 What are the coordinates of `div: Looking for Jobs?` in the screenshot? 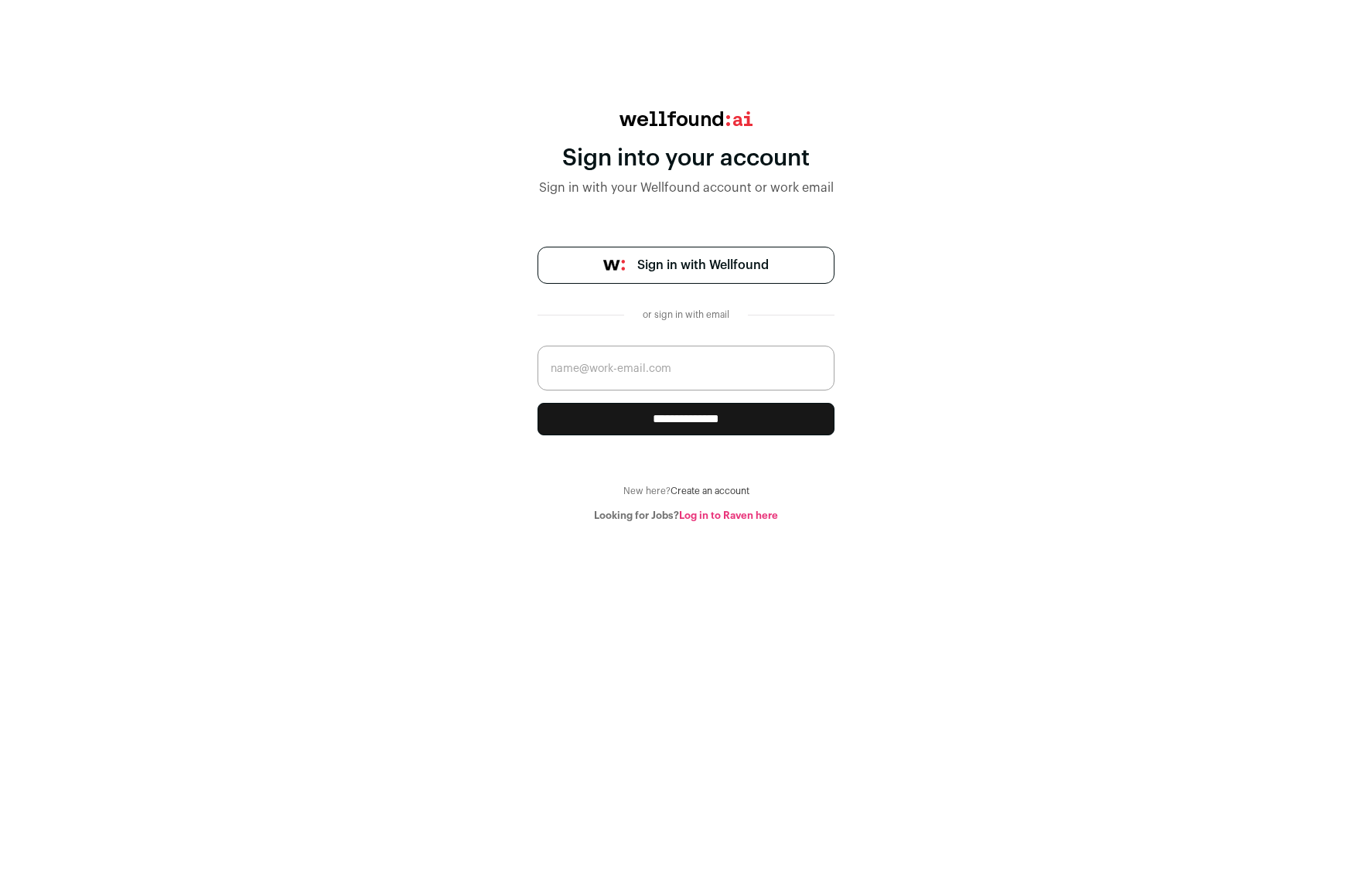 It's located at (686, 516).